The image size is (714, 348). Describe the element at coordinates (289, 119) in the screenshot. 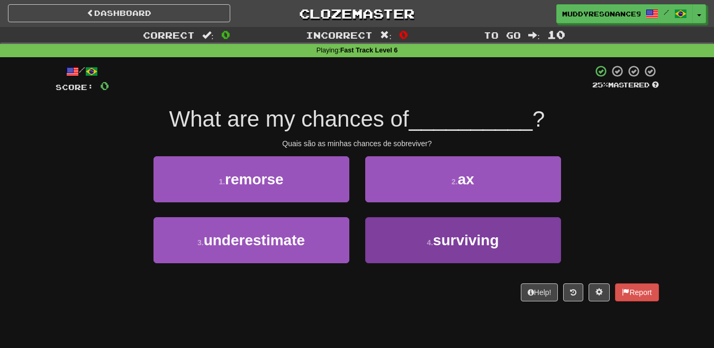

I see `span: What are my chances of` at that location.